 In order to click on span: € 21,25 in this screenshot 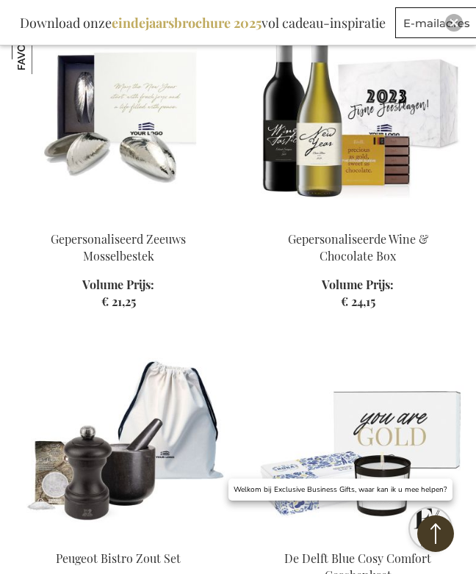, I will do `click(118, 301)`.